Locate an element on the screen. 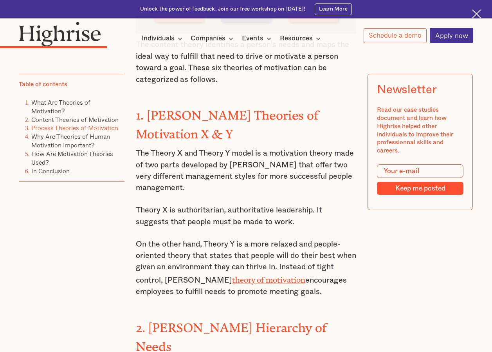 The height and width of the screenshot is (352, 492). img: Cross icon is located at coordinates (477, 14).